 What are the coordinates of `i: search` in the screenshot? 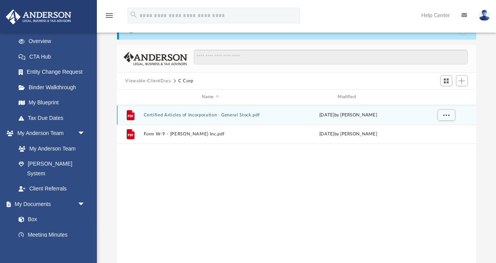 It's located at (134, 15).